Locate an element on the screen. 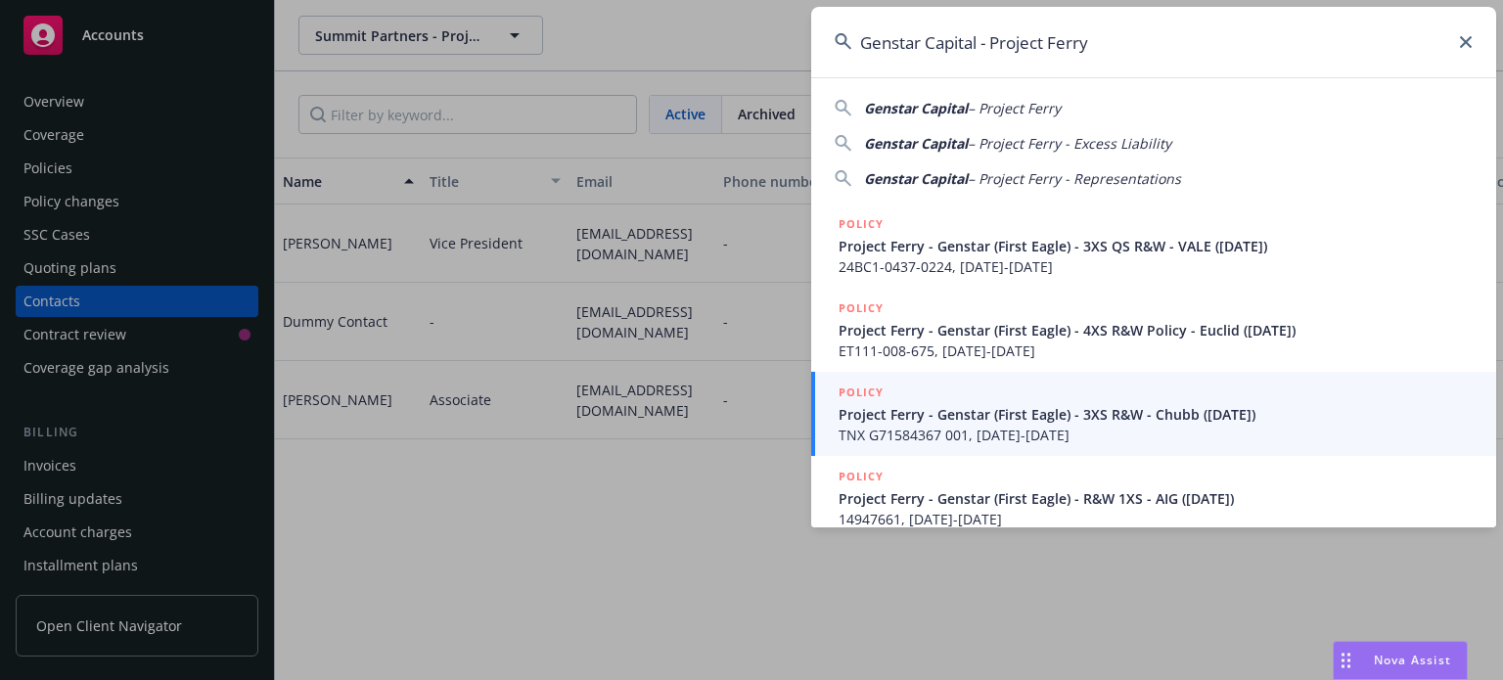 This screenshot has height=680, width=1503. span: – Project Ferry is located at coordinates (1014, 108).